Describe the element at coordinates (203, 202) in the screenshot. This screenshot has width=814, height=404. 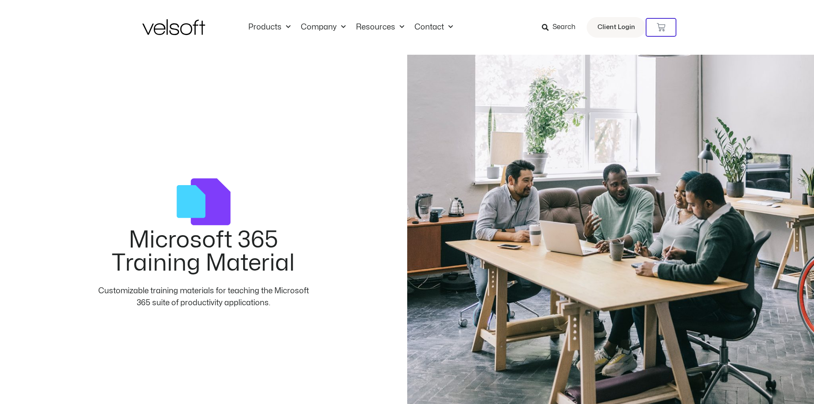
I see `img: courses` at that location.